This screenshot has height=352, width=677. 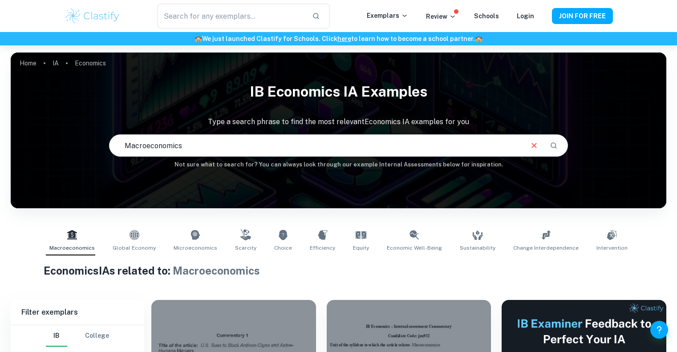 I want to click on button: IB, so click(x=57, y=336).